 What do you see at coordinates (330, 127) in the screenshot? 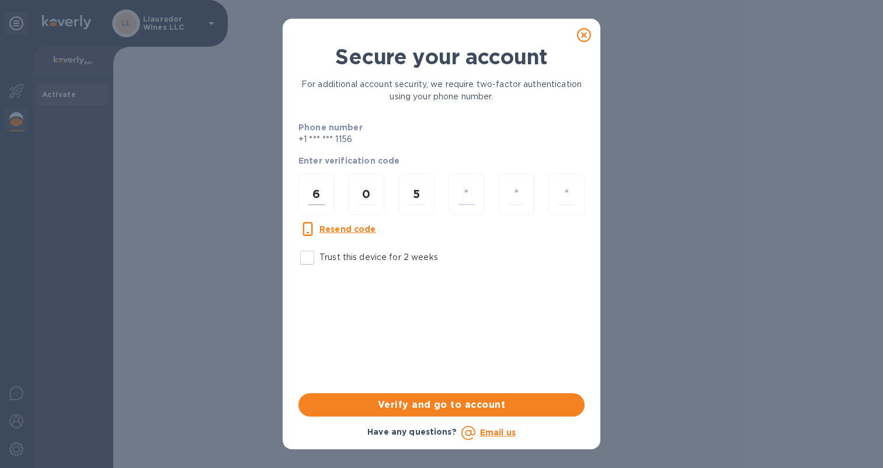
I see `b: Phone number` at bounding box center [330, 127].